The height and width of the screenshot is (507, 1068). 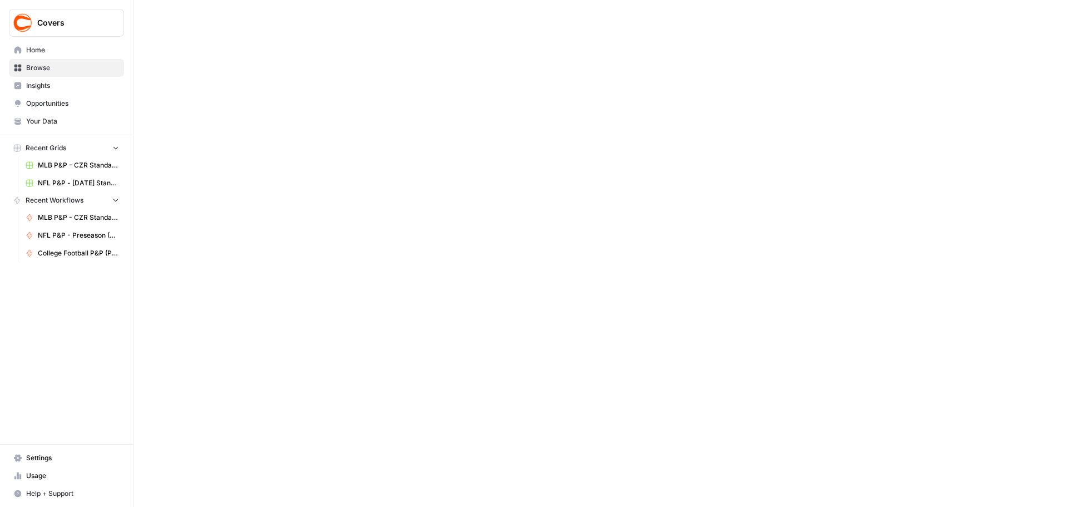 I want to click on span: NFL P&P - Preseason (Production), so click(x=78, y=235).